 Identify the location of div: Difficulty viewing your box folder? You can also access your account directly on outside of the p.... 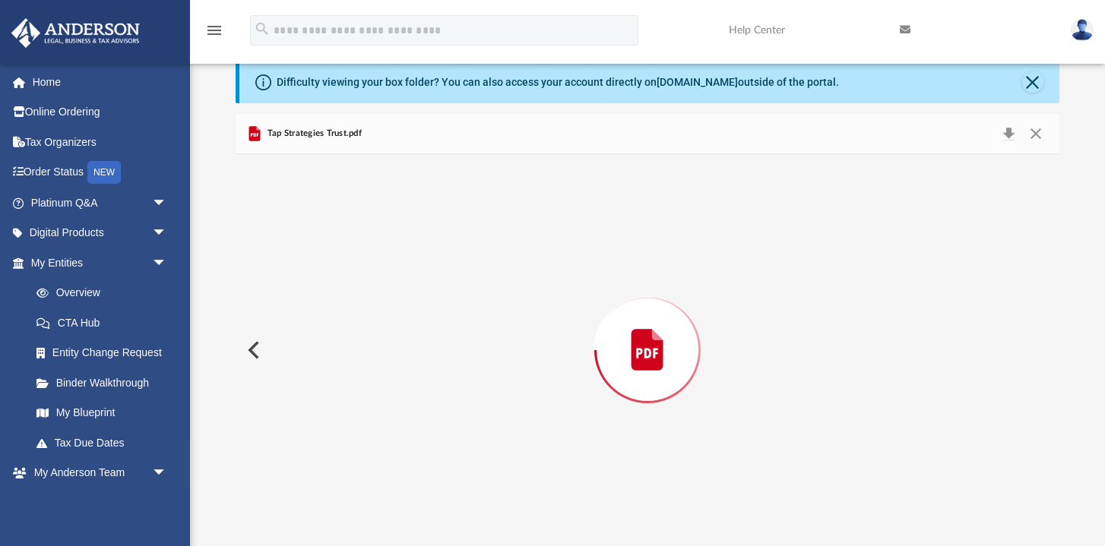
(558, 82).